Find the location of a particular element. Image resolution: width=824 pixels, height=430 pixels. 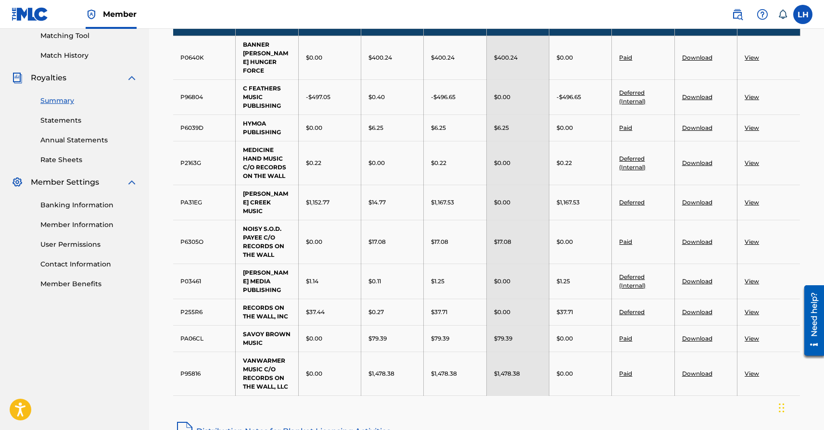

td: P255R6 is located at coordinates (204, 312).